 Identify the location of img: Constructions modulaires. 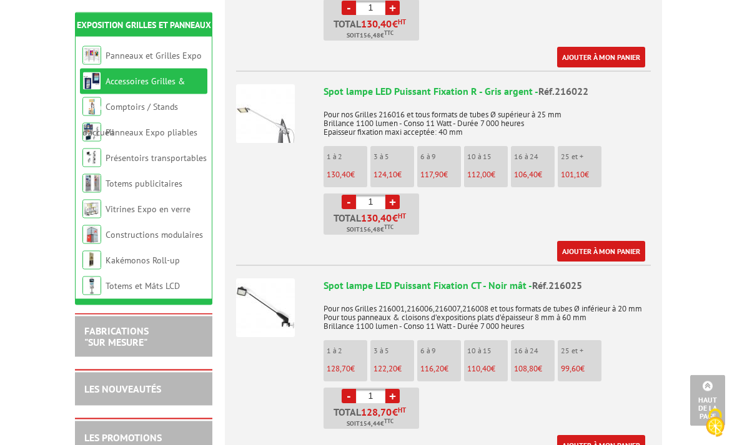
(92, 235).